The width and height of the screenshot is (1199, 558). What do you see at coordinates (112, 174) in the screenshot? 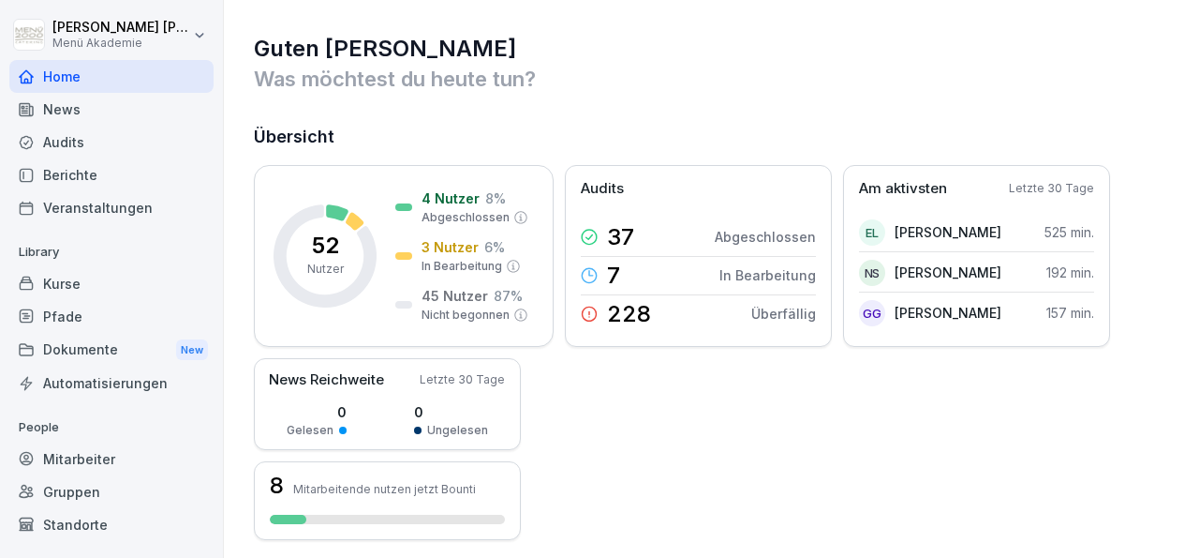
I see `a: Berichte` at bounding box center [112, 174].